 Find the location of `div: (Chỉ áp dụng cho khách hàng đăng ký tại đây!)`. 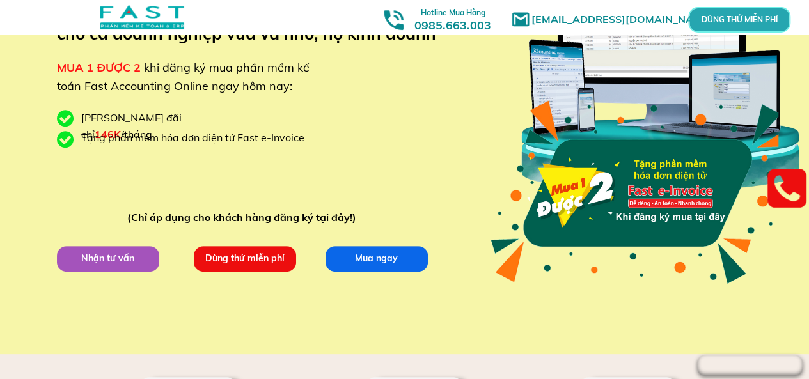

div: (Chỉ áp dụng cho khách hàng đăng ký tại đây!) is located at coordinates (244, 218).